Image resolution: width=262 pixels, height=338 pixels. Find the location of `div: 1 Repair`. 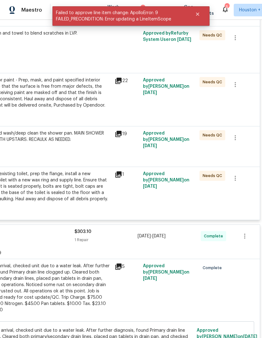

div: 1 Repair is located at coordinates (106, 240).